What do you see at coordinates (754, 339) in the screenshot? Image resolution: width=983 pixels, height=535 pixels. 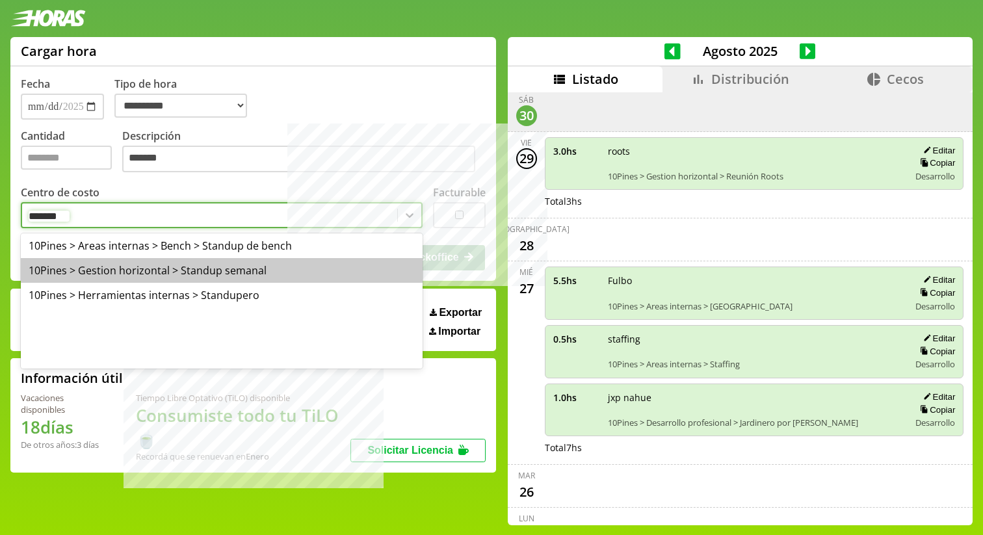 I see `span: staffing` at bounding box center [754, 339].